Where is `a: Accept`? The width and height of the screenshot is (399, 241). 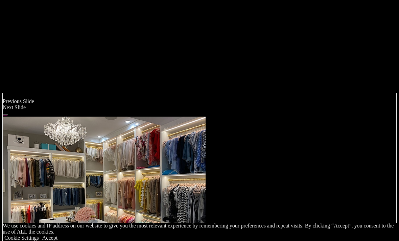 a: Accept is located at coordinates (50, 238).